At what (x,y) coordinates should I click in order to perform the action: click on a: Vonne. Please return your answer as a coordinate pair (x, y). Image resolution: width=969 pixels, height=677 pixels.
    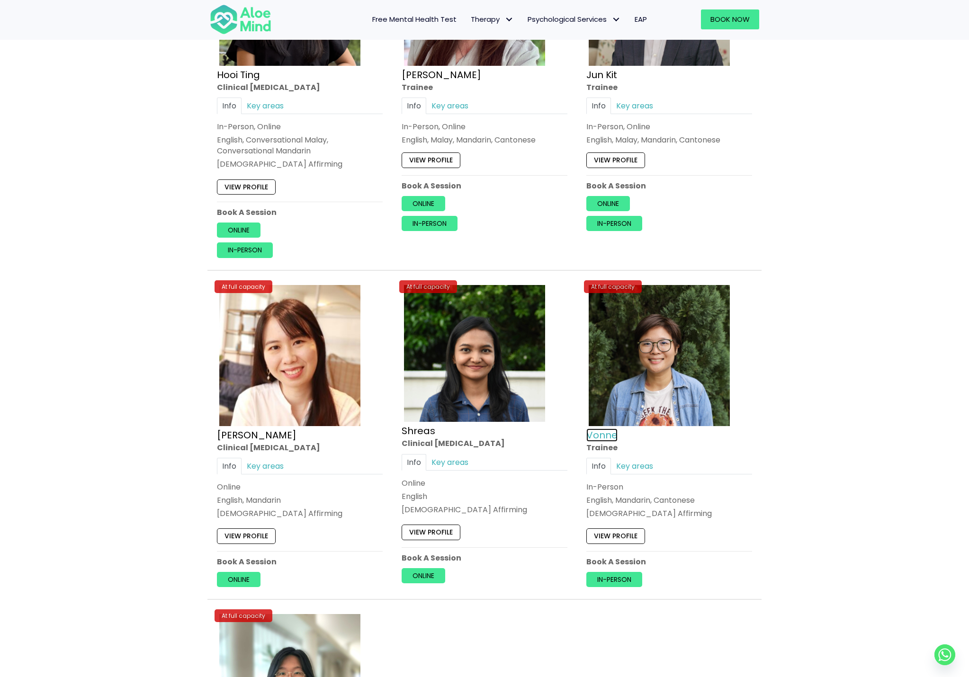
    Looking at the image, I should click on (602, 435).